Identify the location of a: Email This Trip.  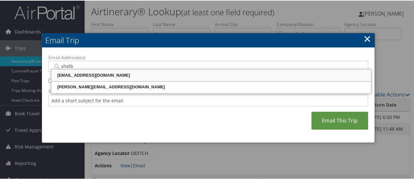
(340, 120).